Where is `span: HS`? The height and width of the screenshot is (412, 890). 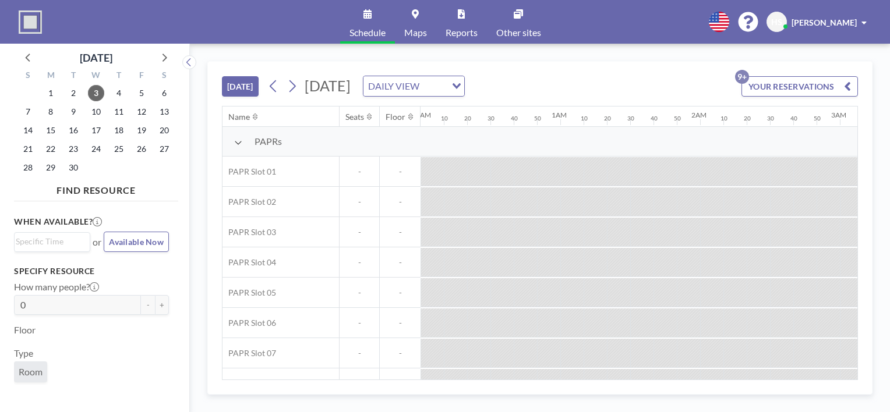 span: HS is located at coordinates (777, 22).